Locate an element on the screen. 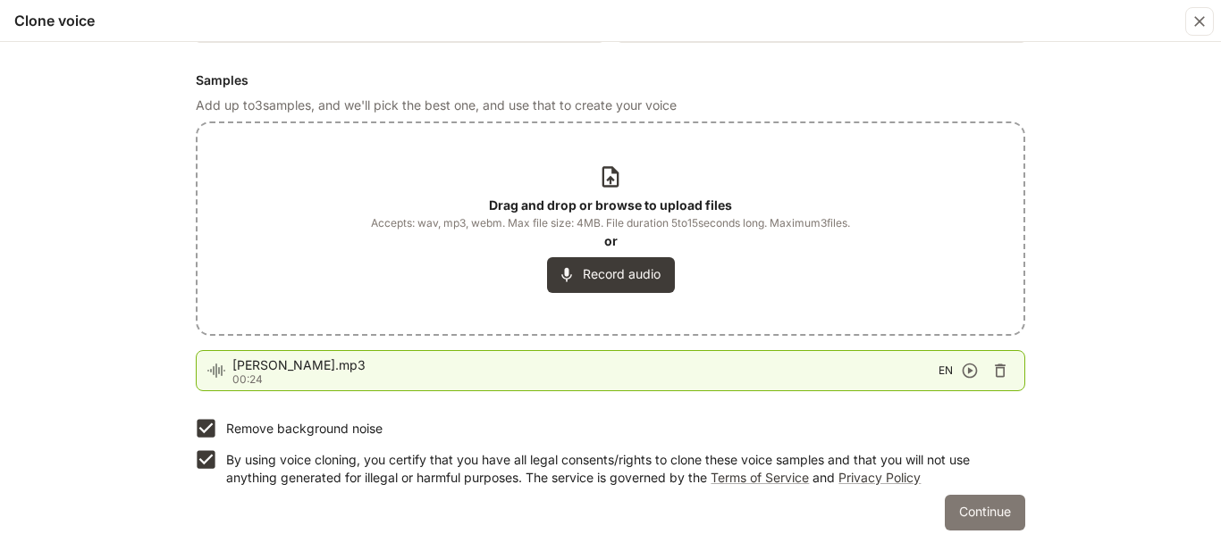  span: Accepts: wav, mp3, webm. Max file size: 4MB. File duration 5 to 15 seconds long. Maximum 3 files. is located at coordinates (610, 223).